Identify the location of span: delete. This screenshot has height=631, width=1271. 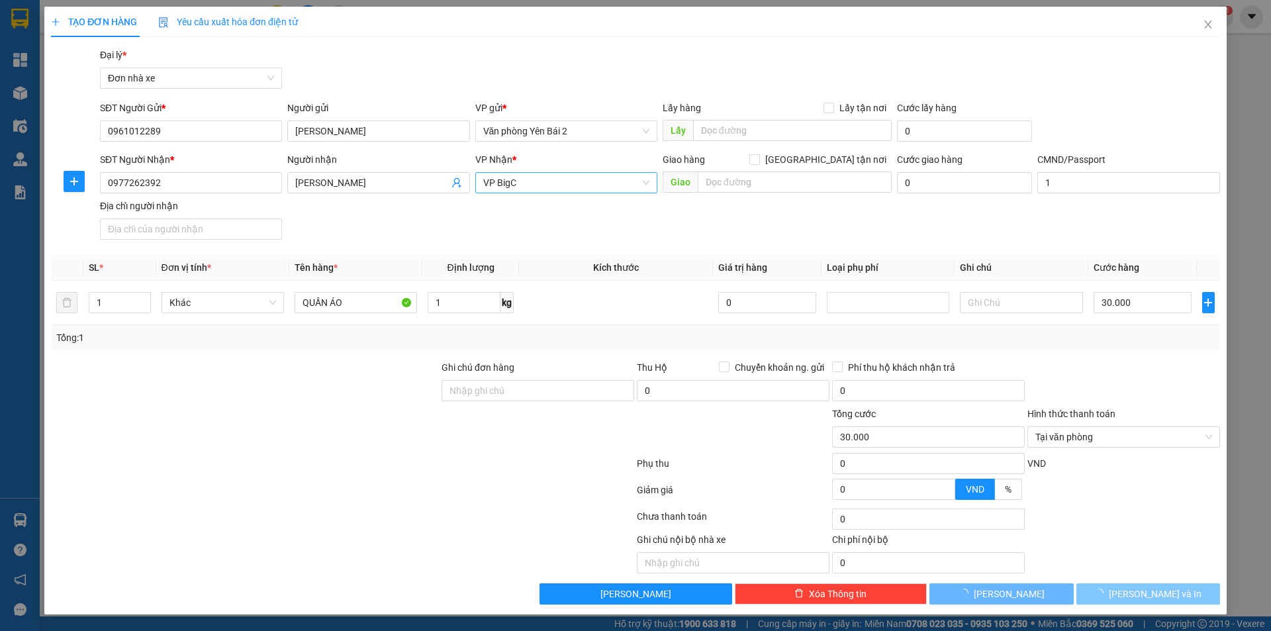
(799, 594).